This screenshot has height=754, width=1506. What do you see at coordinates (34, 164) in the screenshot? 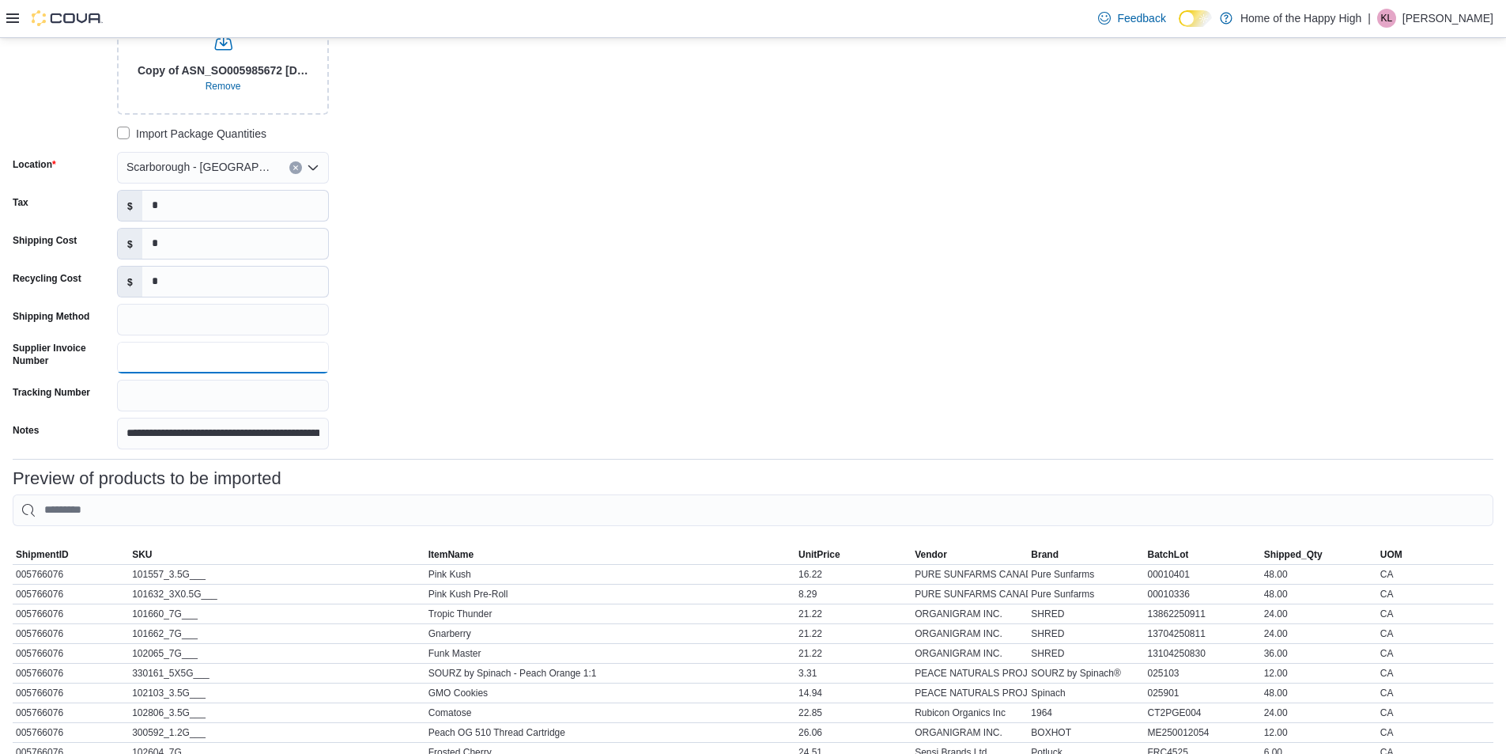
I see `label: Location` at bounding box center [34, 164].